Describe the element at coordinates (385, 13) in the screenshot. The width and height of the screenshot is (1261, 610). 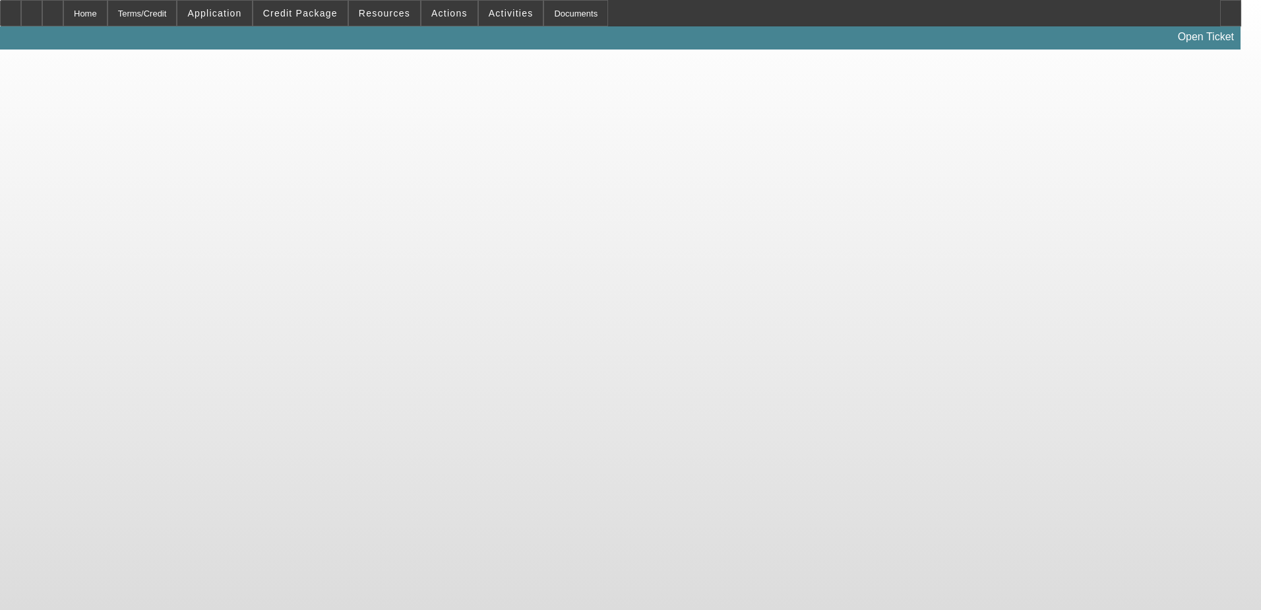
I see `span: Resources` at that location.